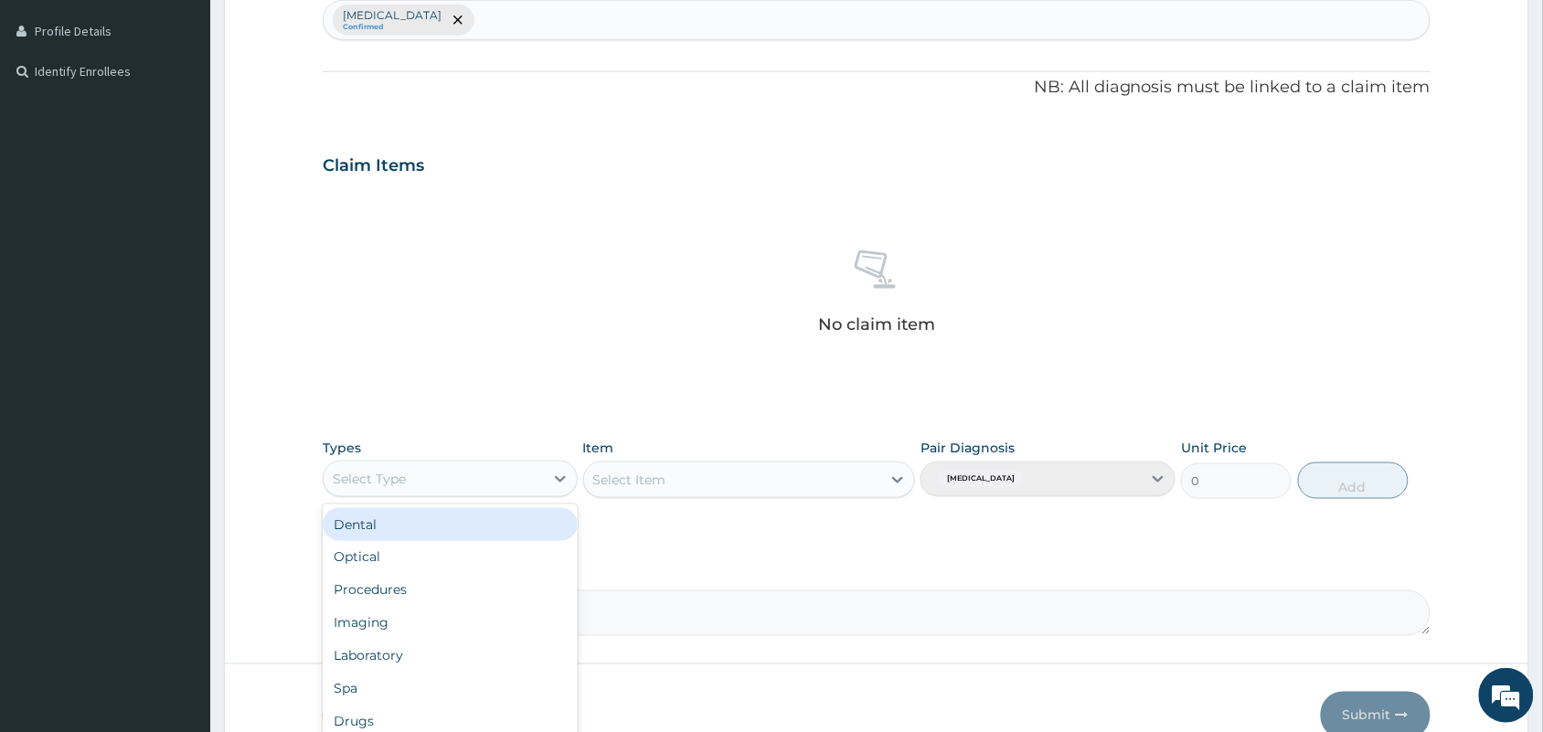 This screenshot has height=732, width=1543. I want to click on label: Unit Price, so click(1214, 448).